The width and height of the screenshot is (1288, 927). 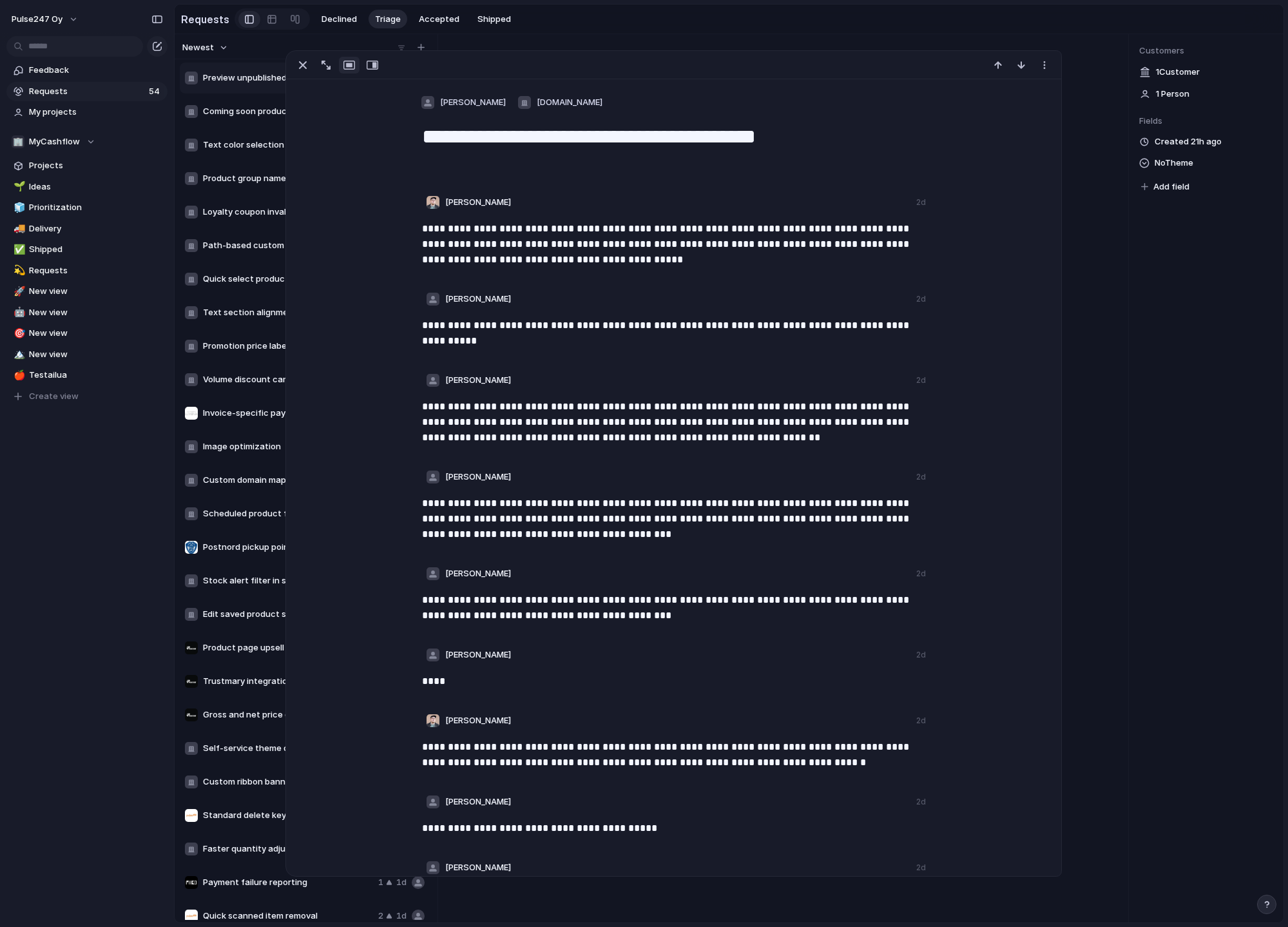 I want to click on span: Add field, so click(x=1172, y=187).